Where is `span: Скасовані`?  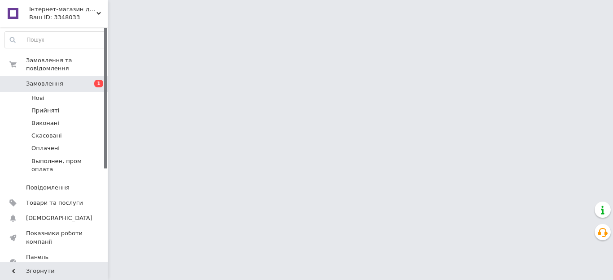 span: Скасовані is located at coordinates (47, 136).